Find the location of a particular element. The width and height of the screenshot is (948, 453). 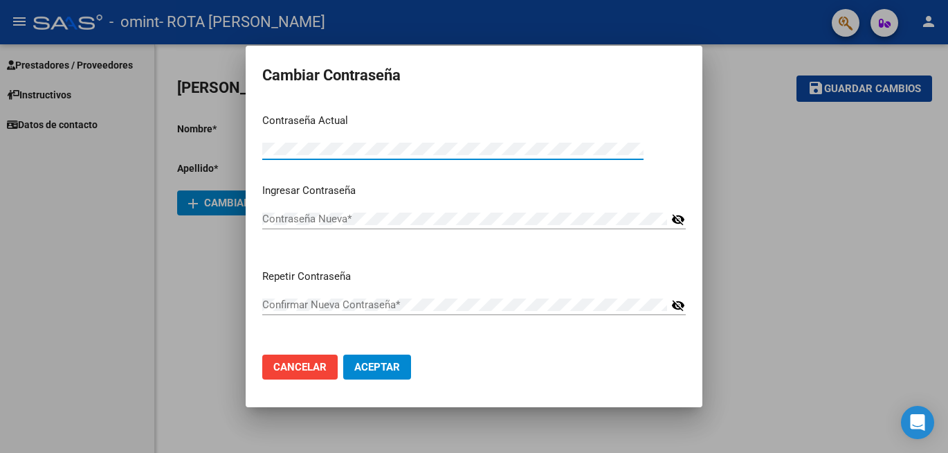

span: Aceptar is located at coordinates (377, 367).